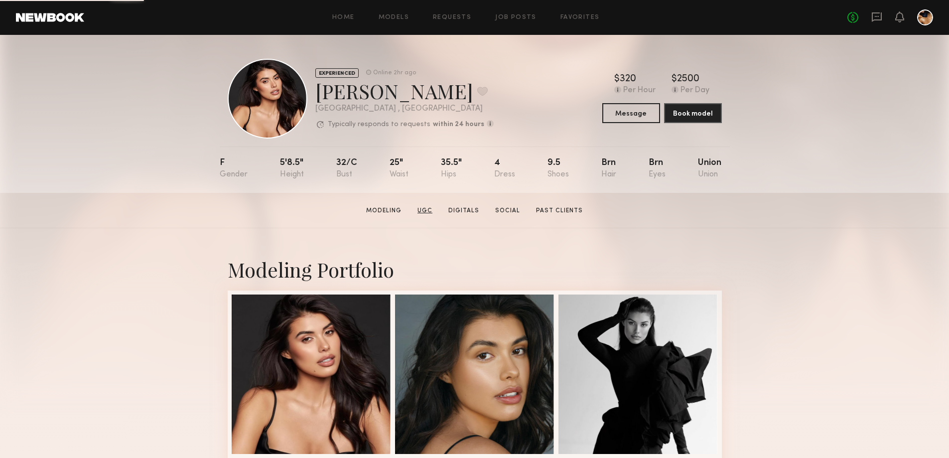 This screenshot has height=458, width=949. I want to click on div: Modeling Portfolio, so click(475, 269).